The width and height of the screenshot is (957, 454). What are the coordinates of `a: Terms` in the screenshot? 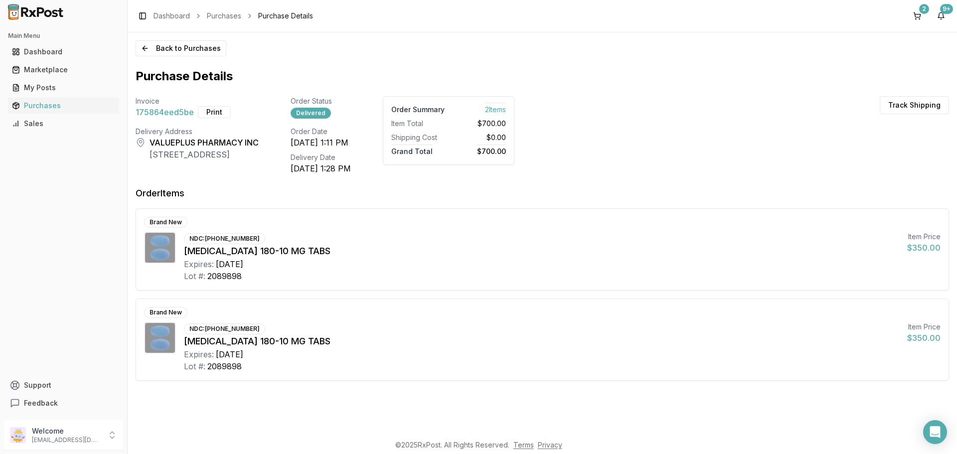 It's located at (523, 444).